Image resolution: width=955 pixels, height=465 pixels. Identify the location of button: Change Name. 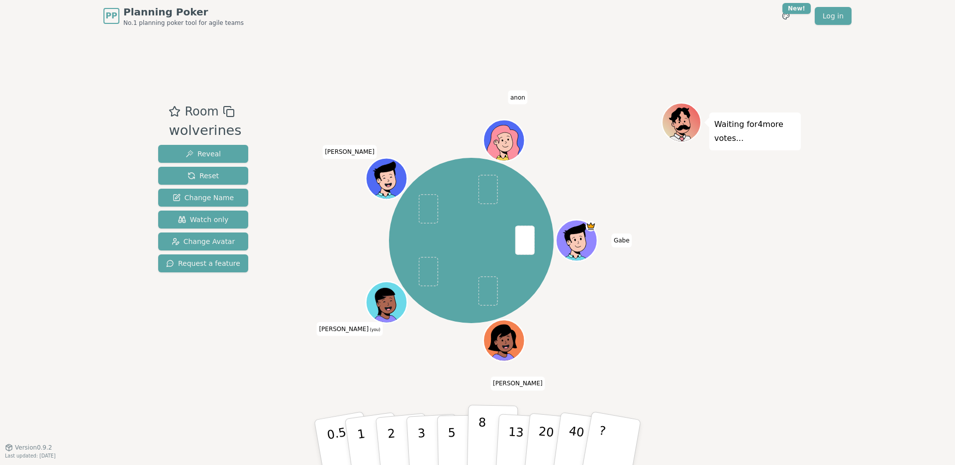
(203, 197).